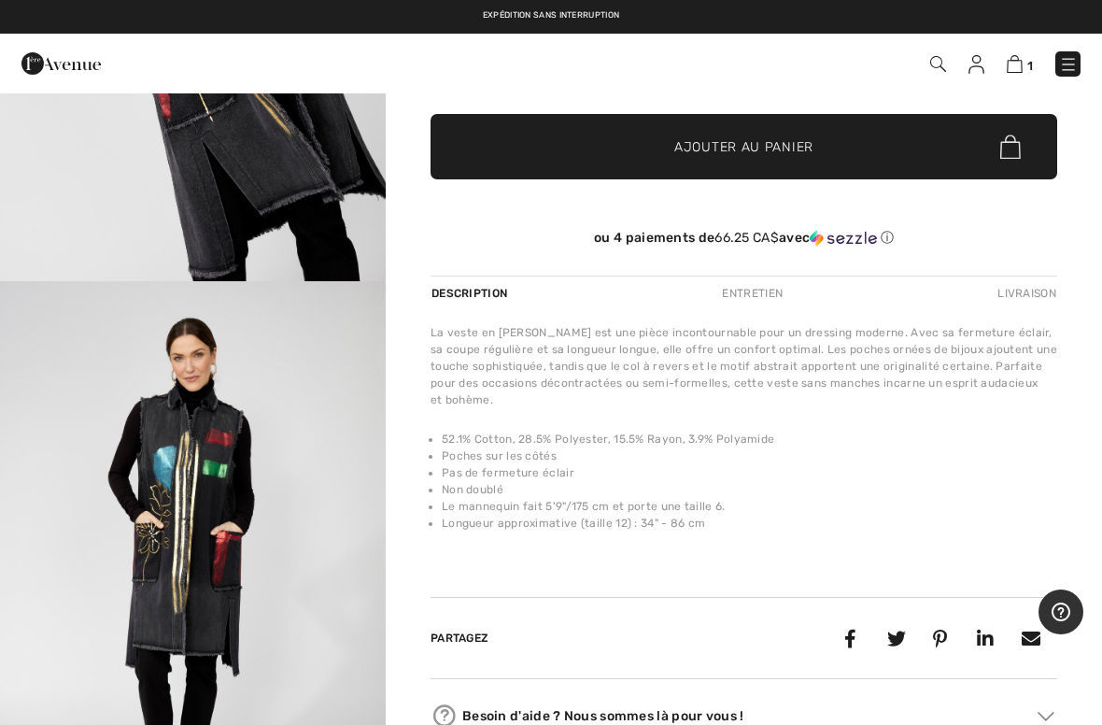 Image resolution: width=1102 pixels, height=725 pixels. Describe the element at coordinates (61, 62) in the screenshot. I see `a: 1ère Avenue` at that location.